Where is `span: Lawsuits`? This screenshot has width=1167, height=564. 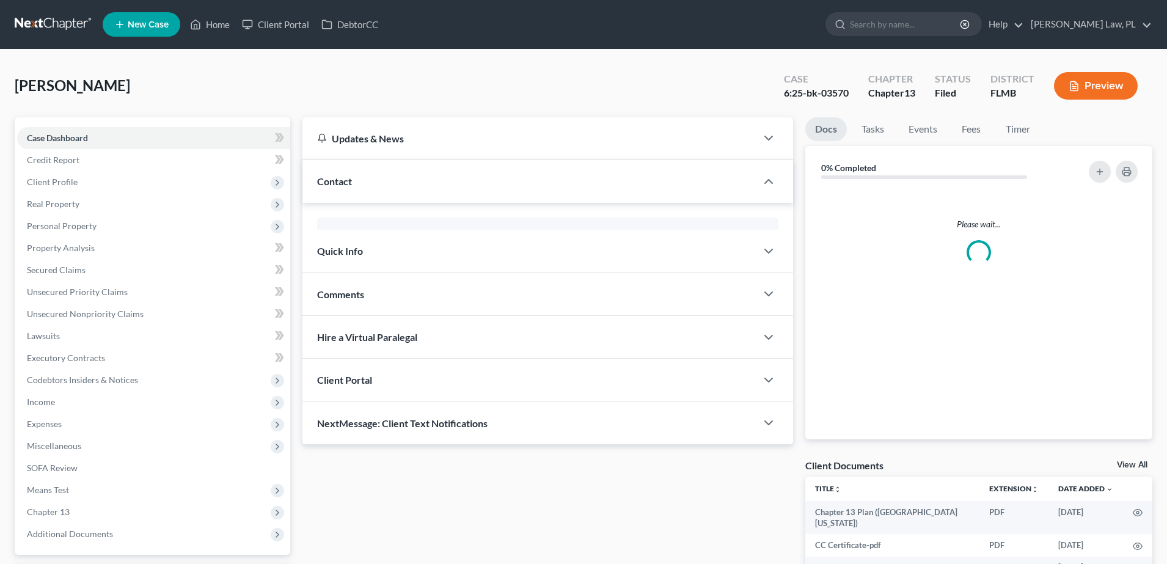
span: Lawsuits is located at coordinates (43, 336).